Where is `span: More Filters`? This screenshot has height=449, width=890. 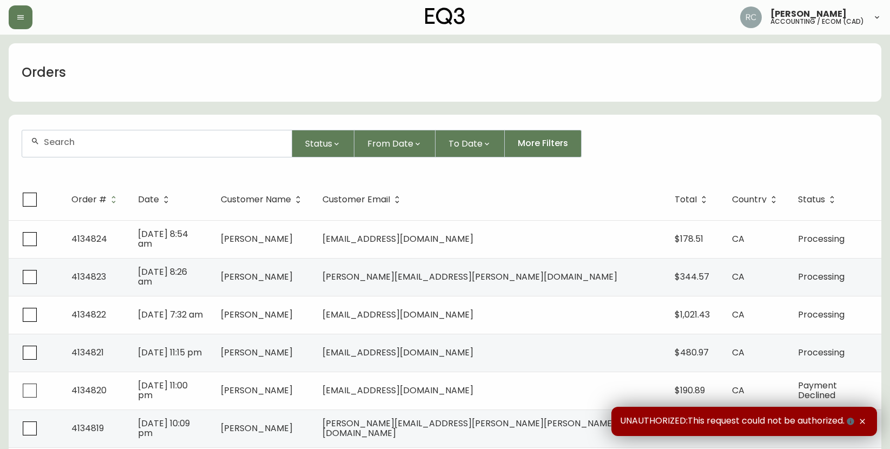 span: More Filters is located at coordinates (543, 143).